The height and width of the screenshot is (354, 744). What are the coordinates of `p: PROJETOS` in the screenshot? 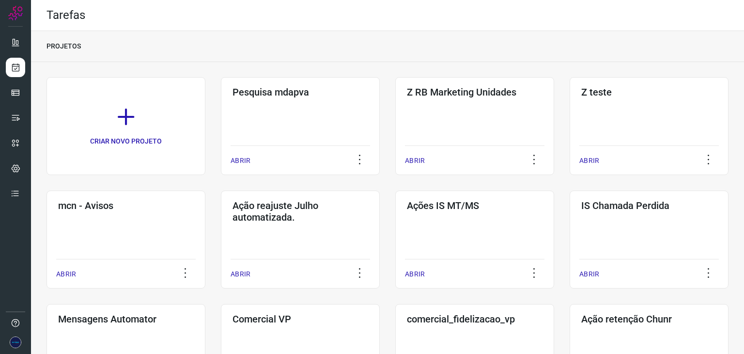 It's located at (63, 46).